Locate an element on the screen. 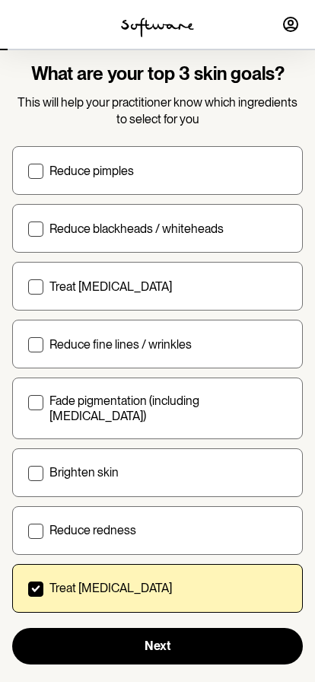 This screenshot has width=315, height=682. h1: What are your top 3 skin goals? is located at coordinates (158, 74).